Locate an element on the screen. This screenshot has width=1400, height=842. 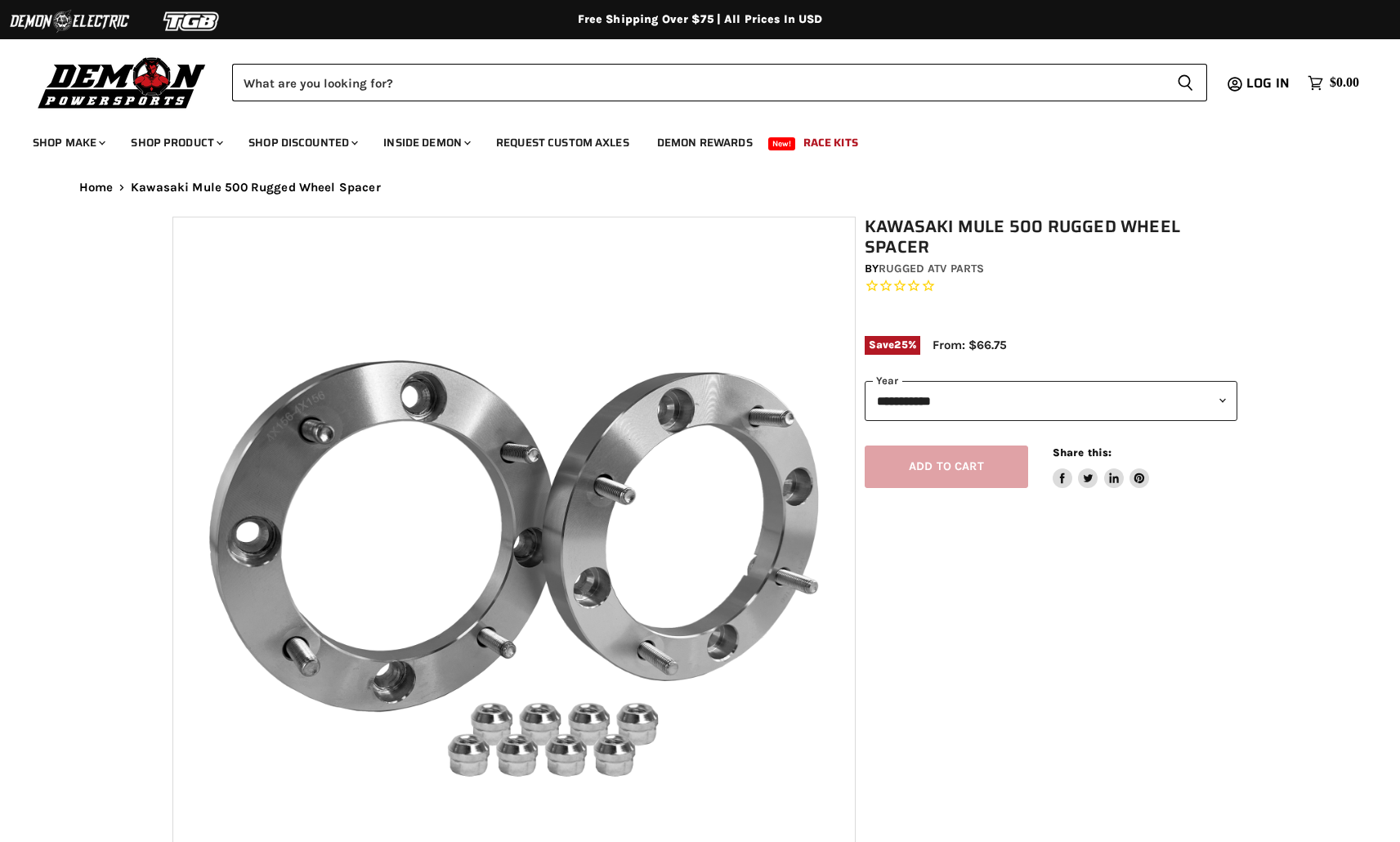
span: 25 is located at coordinates (901, 344).